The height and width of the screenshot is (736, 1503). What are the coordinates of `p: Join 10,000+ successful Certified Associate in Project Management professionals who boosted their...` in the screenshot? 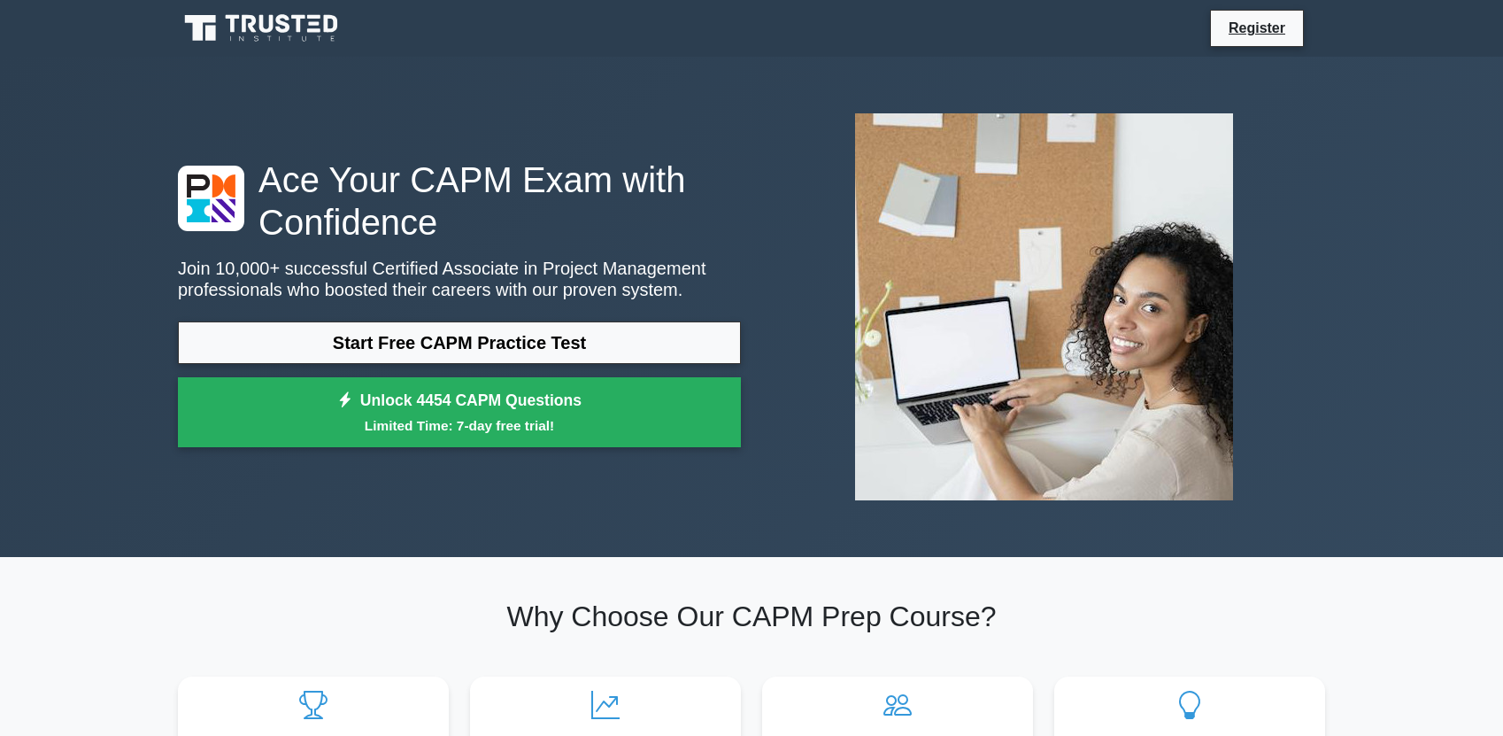 It's located at (459, 279).